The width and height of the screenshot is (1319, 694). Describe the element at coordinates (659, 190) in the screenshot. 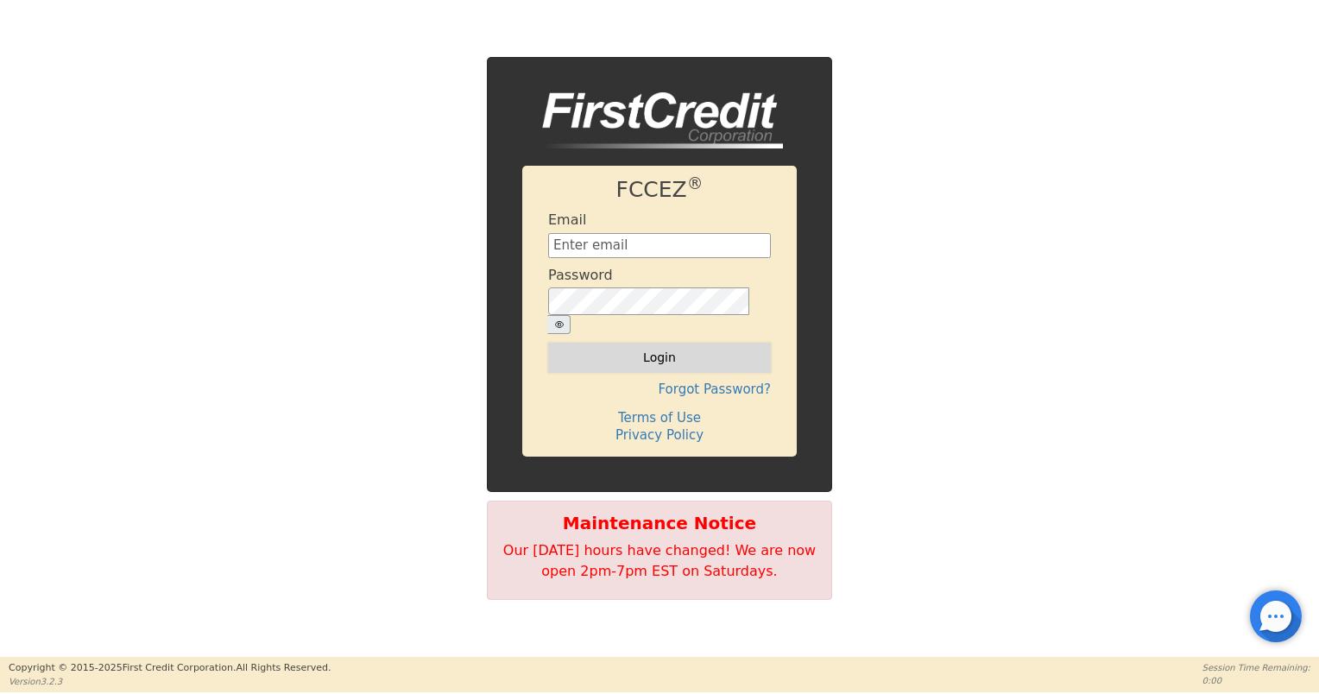

I see `h1: FCCEZ` at that location.